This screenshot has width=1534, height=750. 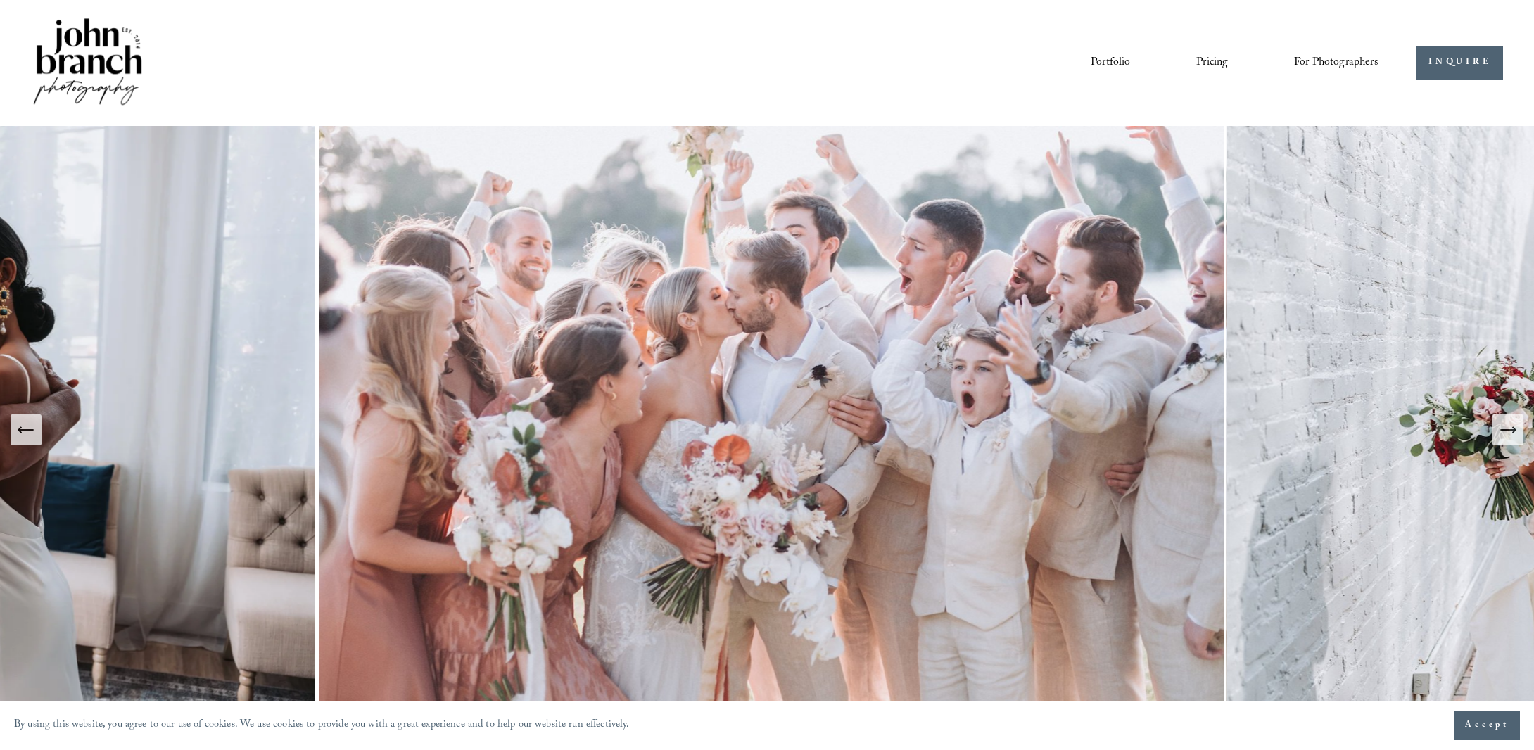 I want to click on a: INQUIRE, so click(x=1460, y=63).